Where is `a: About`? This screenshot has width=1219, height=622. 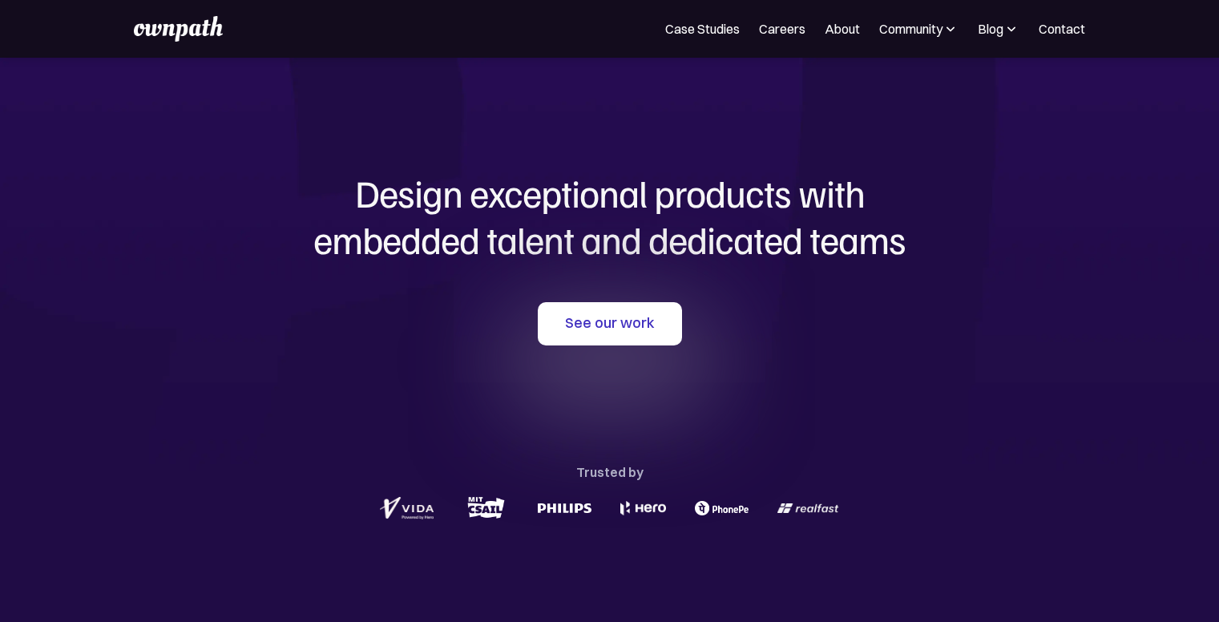
a: About is located at coordinates (843, 29).